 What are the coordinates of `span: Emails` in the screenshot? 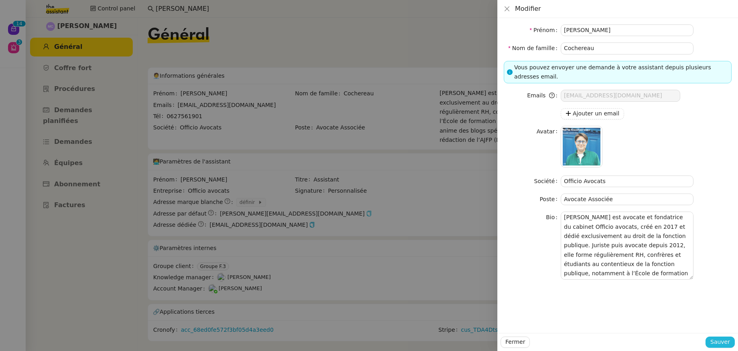 It's located at (536, 95).